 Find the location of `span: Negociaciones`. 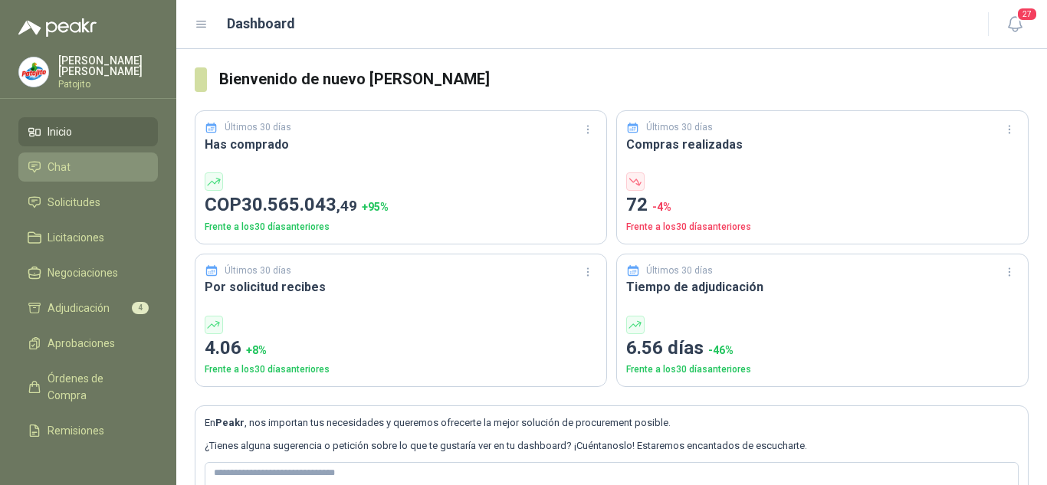

span: Negociaciones is located at coordinates (83, 273).